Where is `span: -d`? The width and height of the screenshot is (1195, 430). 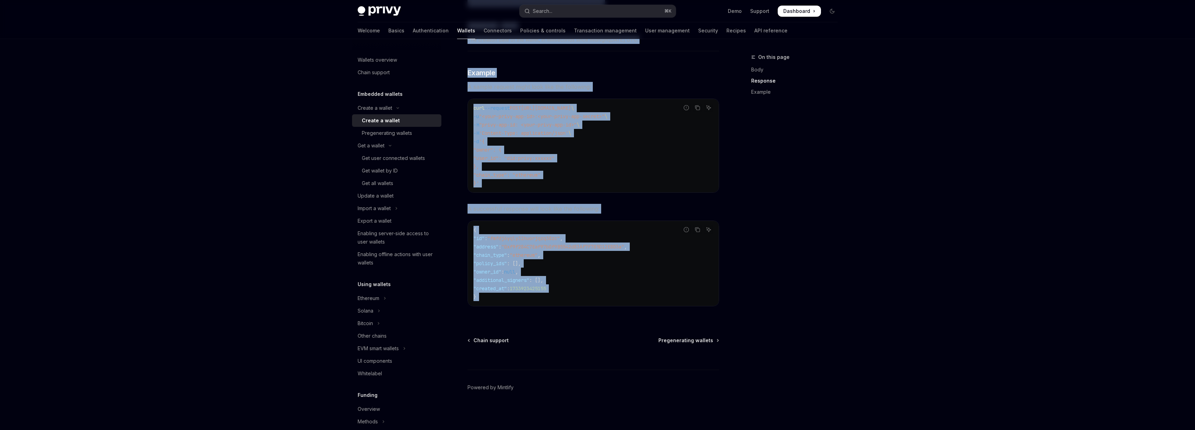 span: -d is located at coordinates (476, 142).